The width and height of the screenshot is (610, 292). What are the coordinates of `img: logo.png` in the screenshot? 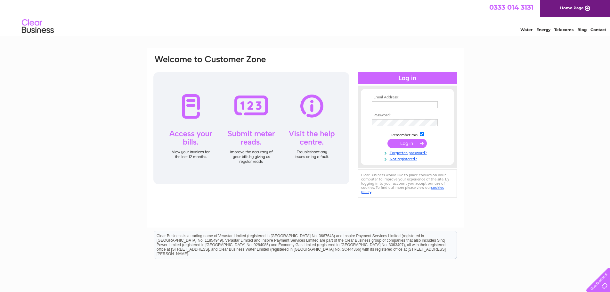 It's located at (38, 26).